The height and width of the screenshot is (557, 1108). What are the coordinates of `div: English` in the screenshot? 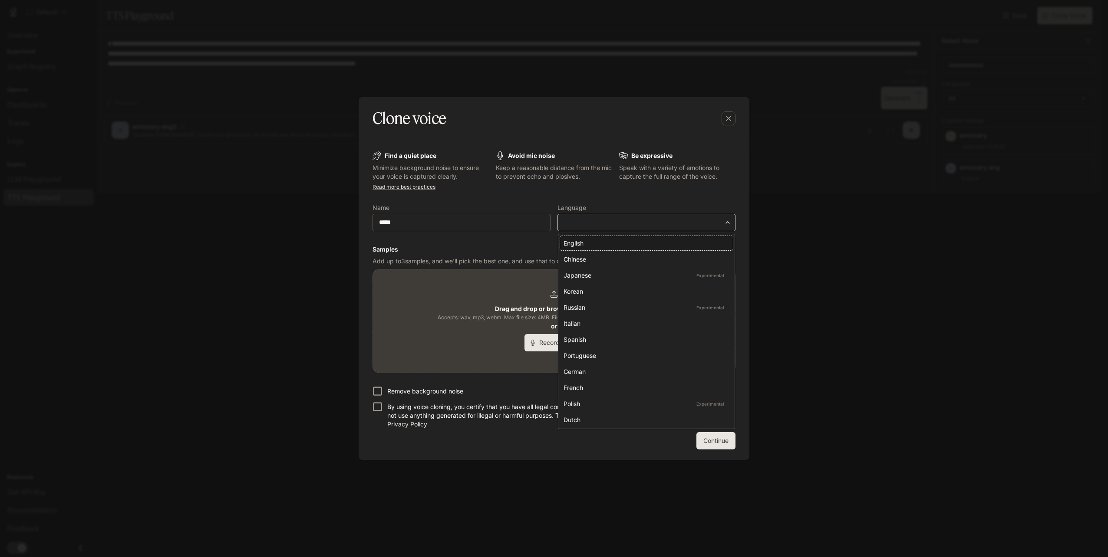 It's located at (645, 243).